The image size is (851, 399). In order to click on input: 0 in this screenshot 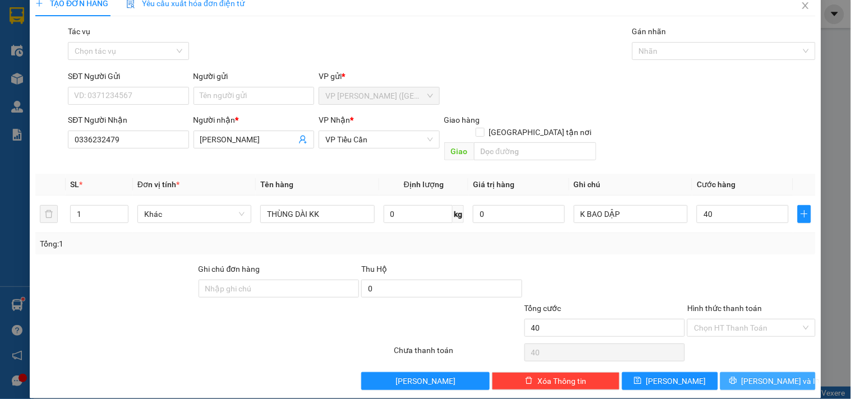, I will do `click(519, 214)`.